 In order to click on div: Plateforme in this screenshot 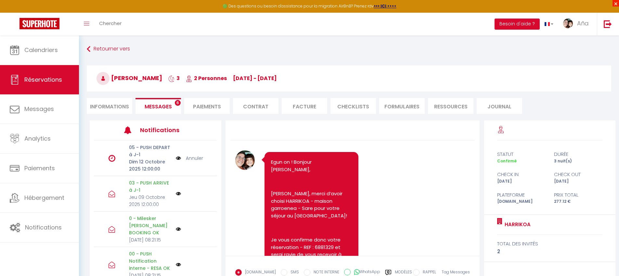, I will do `click(522, 195)`.